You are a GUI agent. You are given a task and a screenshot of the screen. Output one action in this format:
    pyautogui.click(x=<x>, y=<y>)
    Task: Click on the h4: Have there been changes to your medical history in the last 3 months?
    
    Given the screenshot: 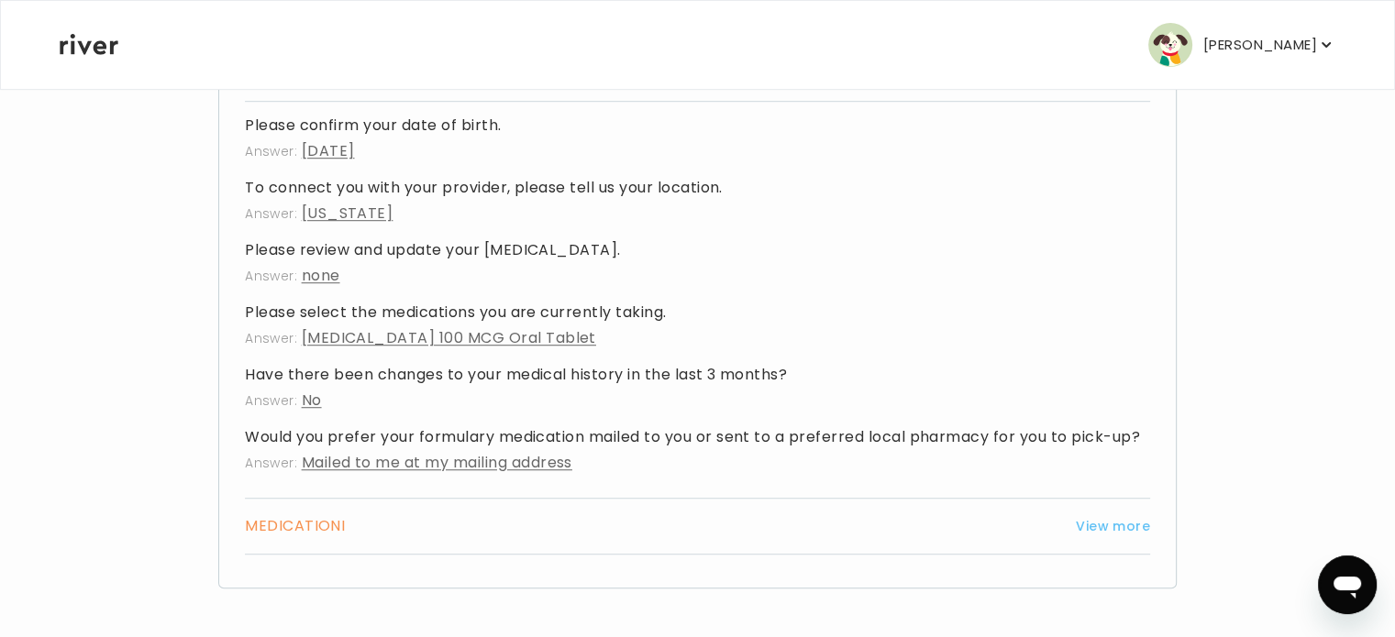 What is the action you would take?
    pyautogui.click(x=697, y=375)
    